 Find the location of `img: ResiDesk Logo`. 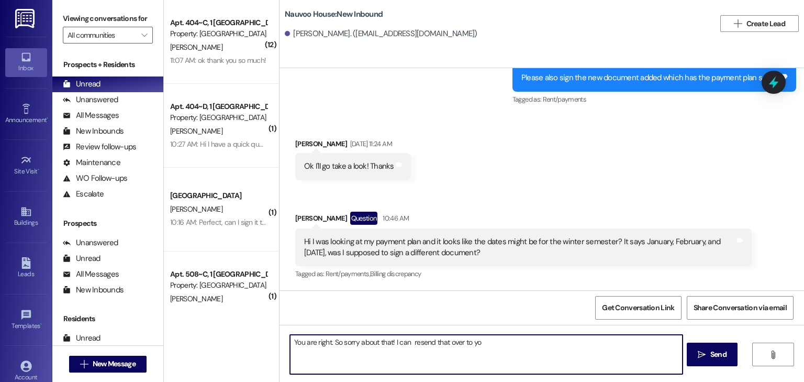

img: ResiDesk Logo is located at coordinates (26, 18).